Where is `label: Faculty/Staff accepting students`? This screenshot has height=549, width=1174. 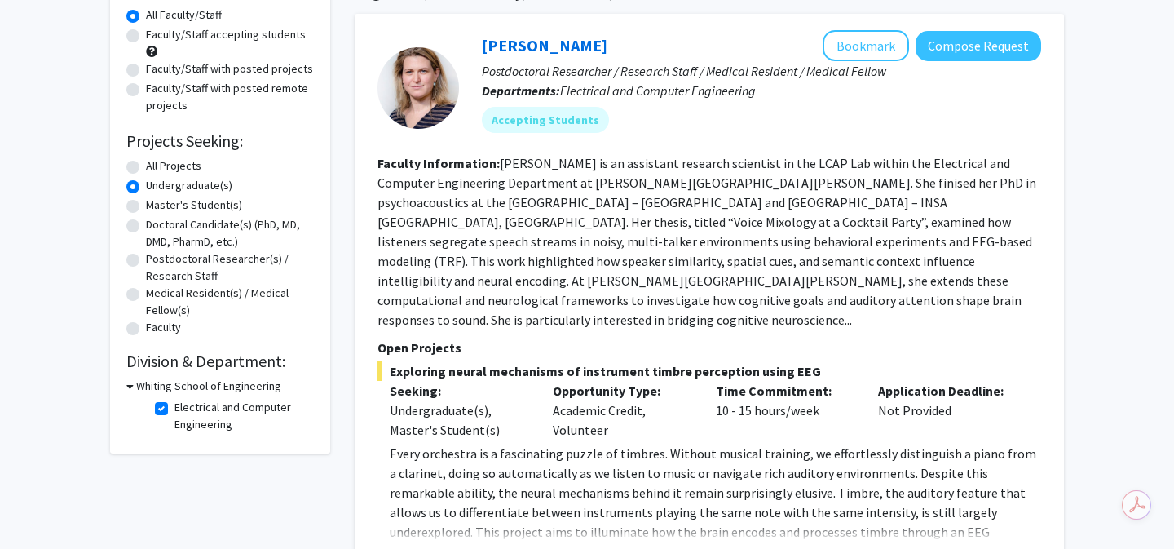
label: Faculty/Staff accepting students is located at coordinates (226, 34).